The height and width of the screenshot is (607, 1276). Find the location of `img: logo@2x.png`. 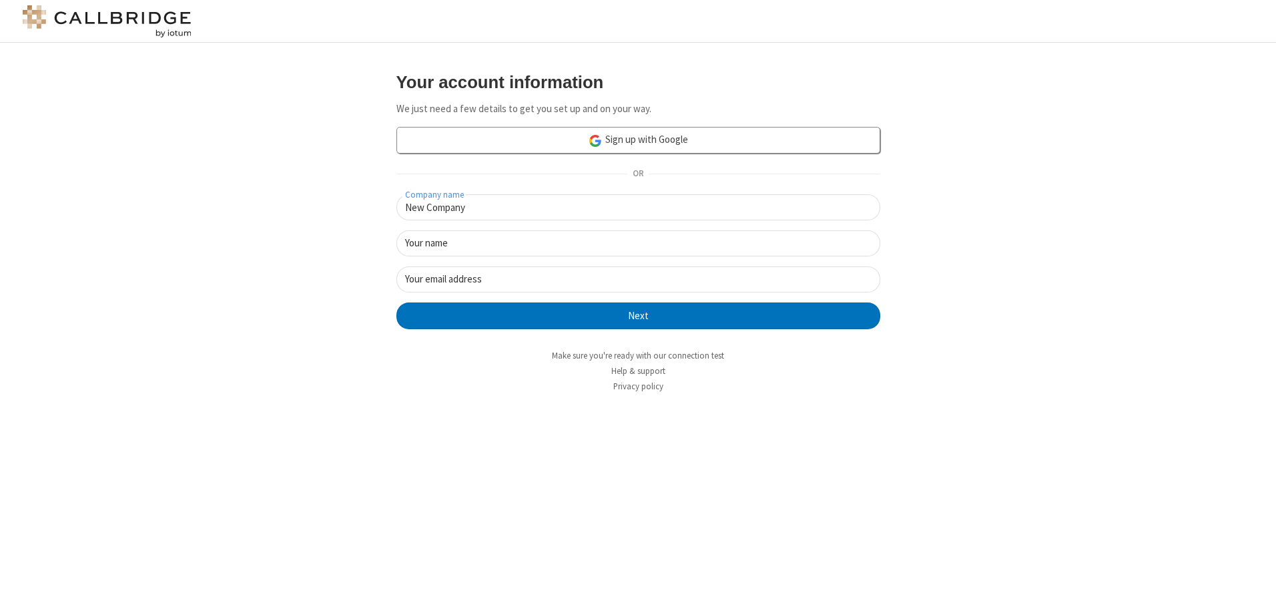

img: logo@2x.png is located at coordinates (107, 21).